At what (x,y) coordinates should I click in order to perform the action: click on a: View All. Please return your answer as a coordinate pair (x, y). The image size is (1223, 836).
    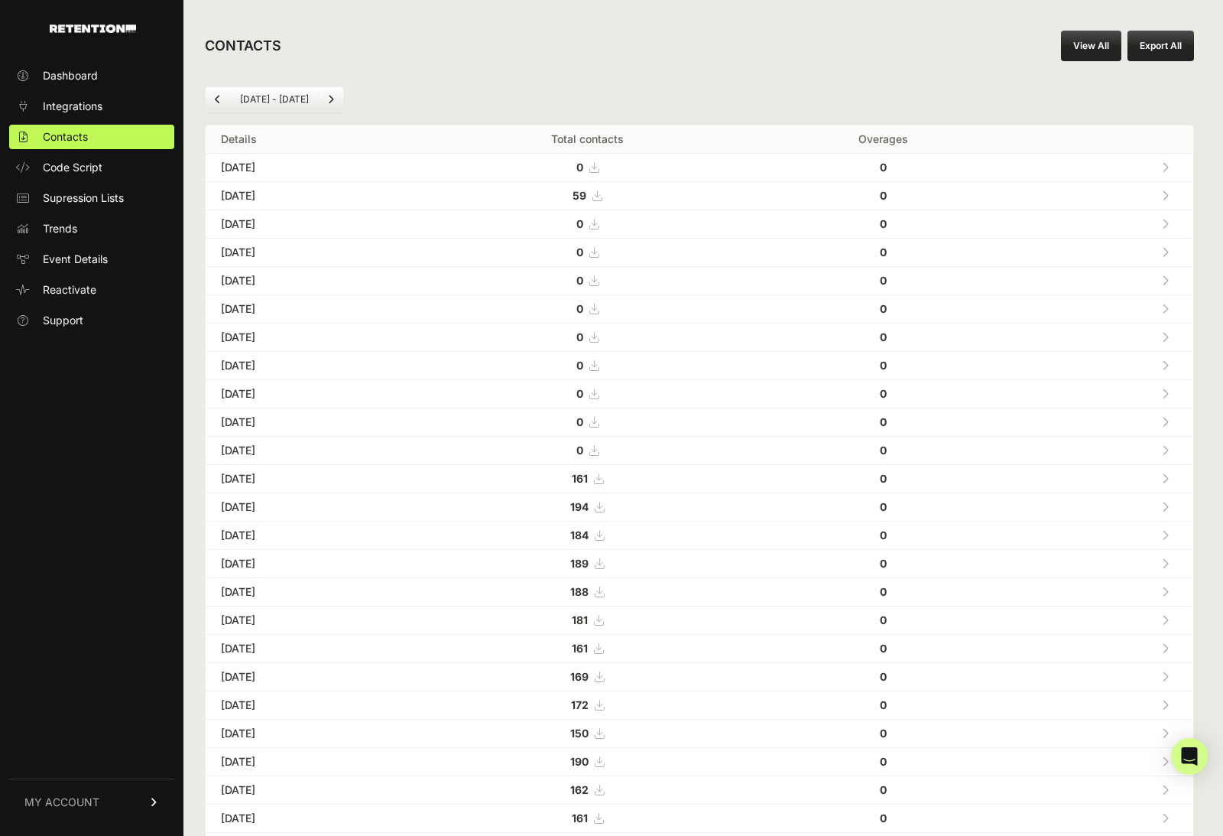
    Looking at the image, I should click on (1091, 46).